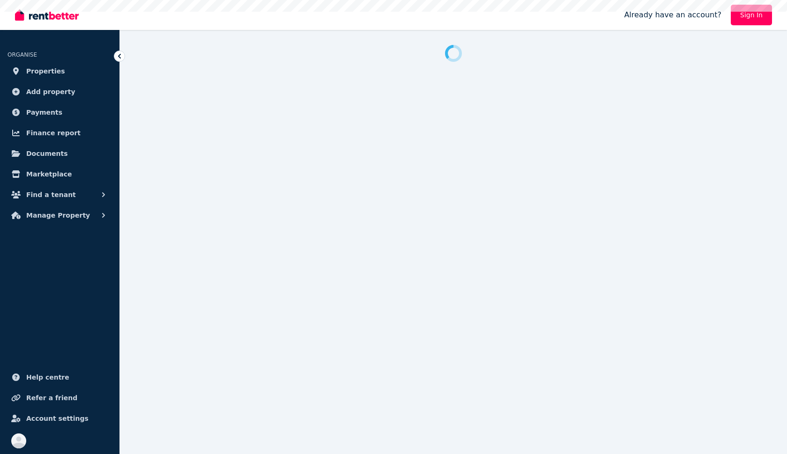  Describe the element at coordinates (59, 377) in the screenshot. I see `a: Help centre` at that location.